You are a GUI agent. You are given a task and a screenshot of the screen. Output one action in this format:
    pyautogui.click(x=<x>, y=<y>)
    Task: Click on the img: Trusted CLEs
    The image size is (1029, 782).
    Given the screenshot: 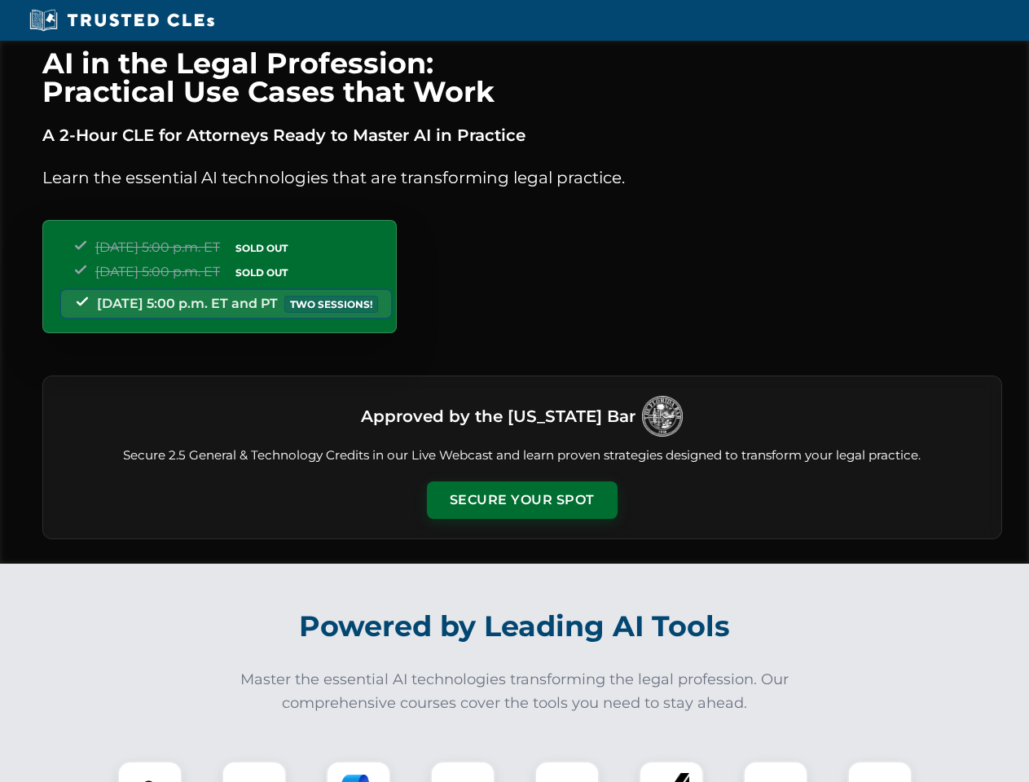 What is the action you would take?
    pyautogui.click(x=121, y=20)
    